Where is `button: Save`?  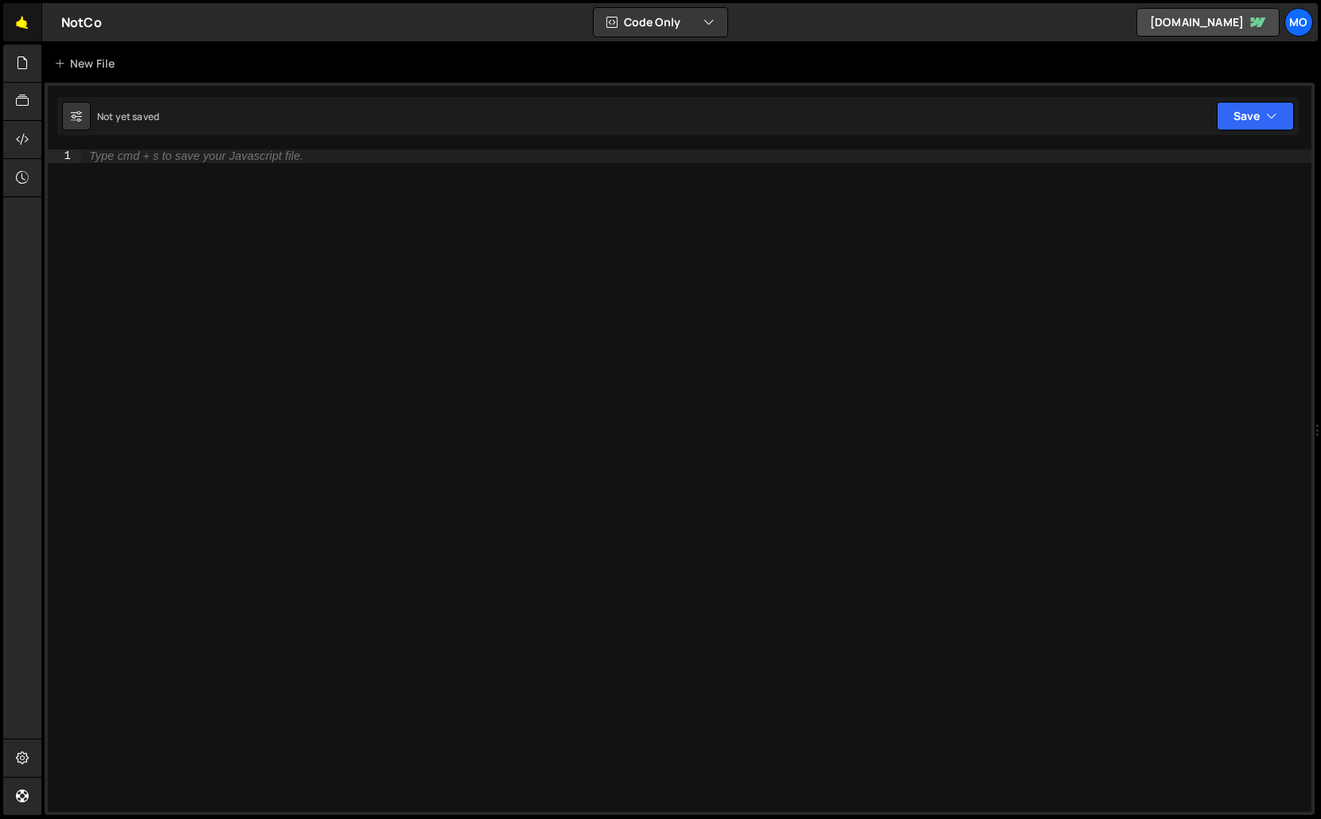
button: Save is located at coordinates (1255, 116).